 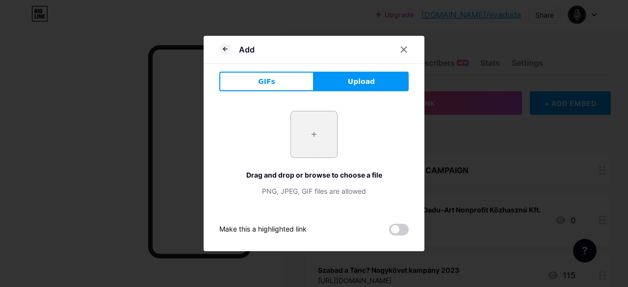 I want to click on span: Upload, so click(x=361, y=81).